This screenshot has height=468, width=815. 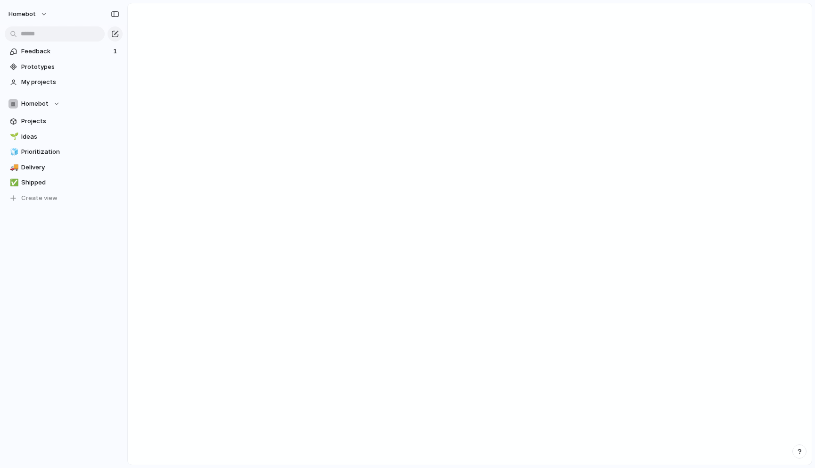 I want to click on div: ✅Shipped, so click(x=64, y=183).